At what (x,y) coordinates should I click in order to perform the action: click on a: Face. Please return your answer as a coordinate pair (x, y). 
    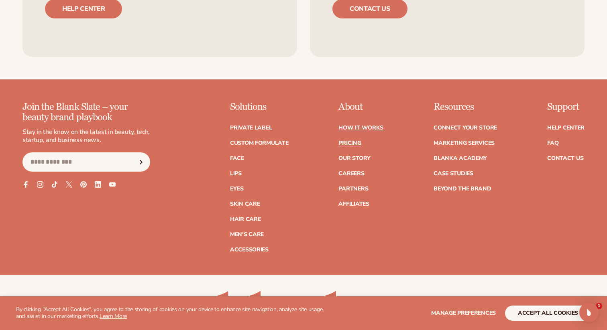
    Looking at the image, I should click on (237, 159).